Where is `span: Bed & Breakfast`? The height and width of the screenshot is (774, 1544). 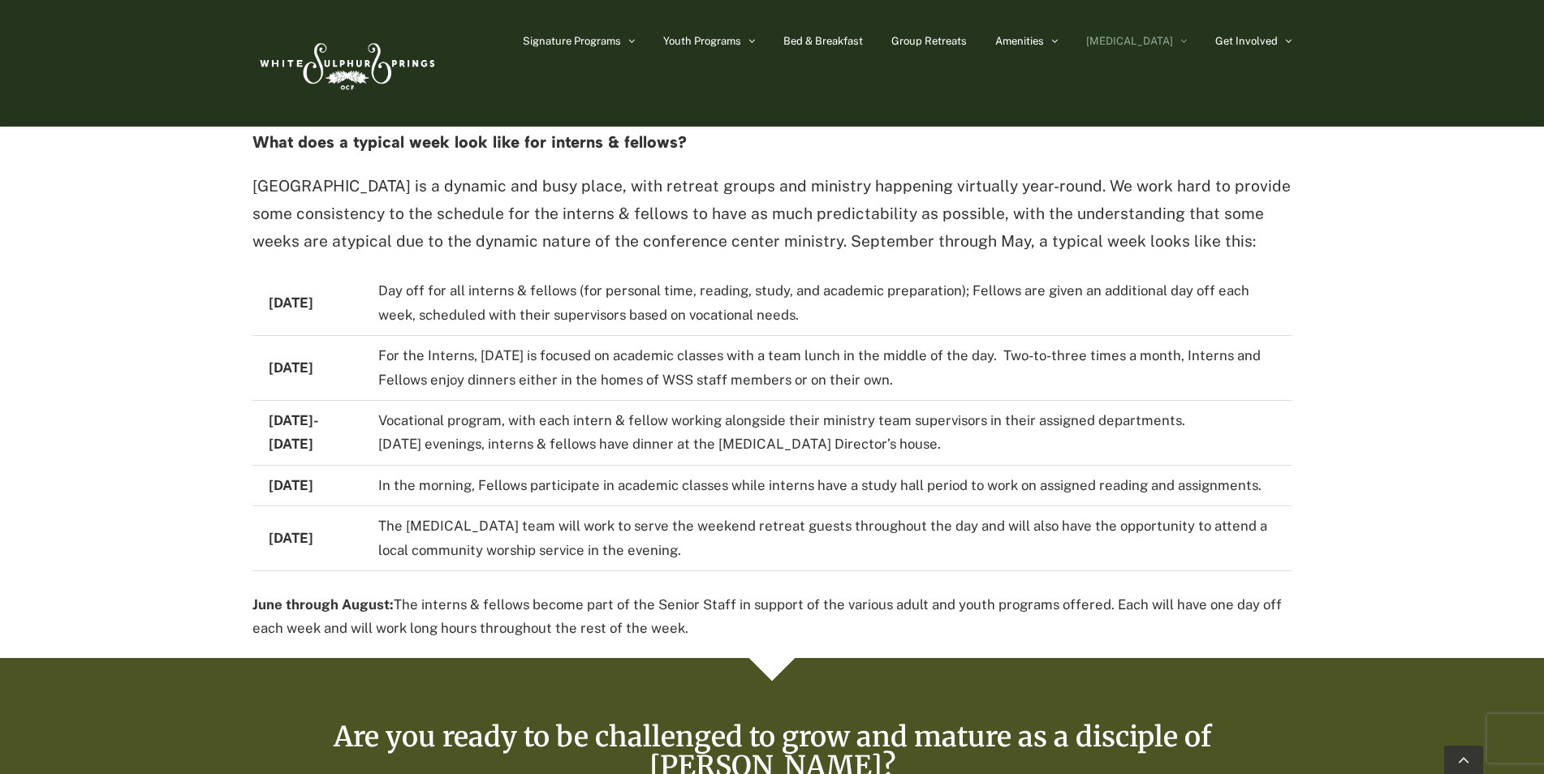
span: Bed & Breakfast is located at coordinates (823, 41).